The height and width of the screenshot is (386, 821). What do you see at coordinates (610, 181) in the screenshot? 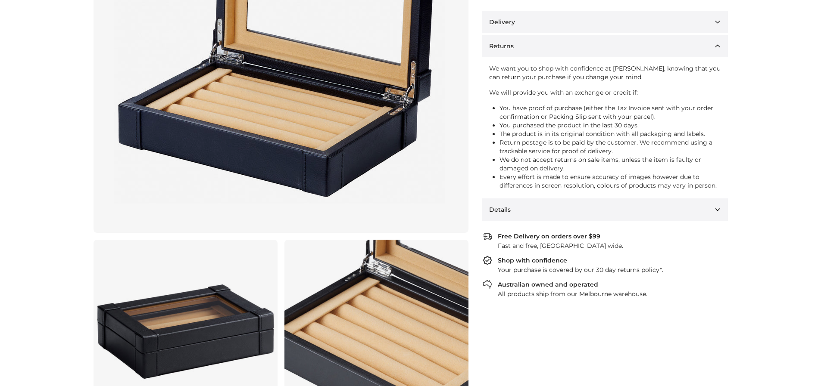
I see `li: Every effort is made to ensure accuracy of images however due to differences in screen resolution...` at bounding box center [610, 181].